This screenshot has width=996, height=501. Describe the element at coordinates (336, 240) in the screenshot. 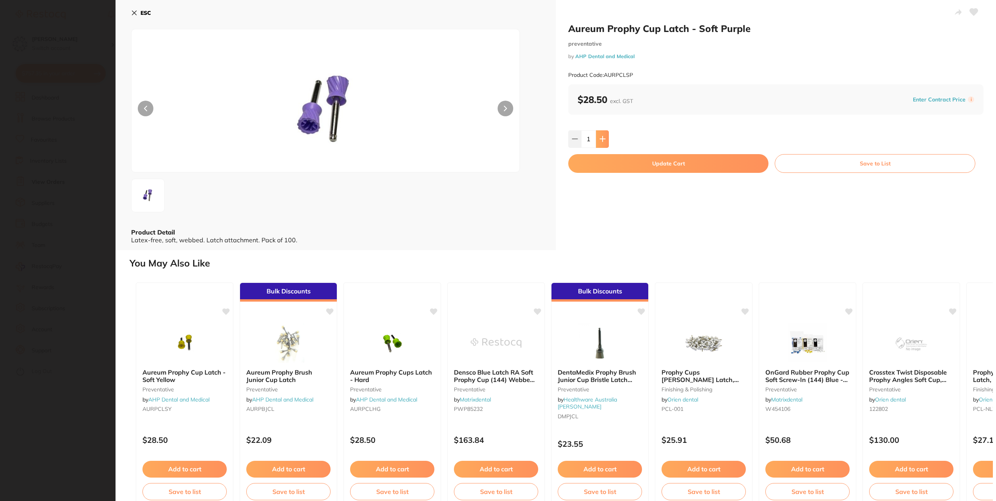

I see `div: Latex-free, soft, webbed. Latch attachment. Pack of 100.` at that location.